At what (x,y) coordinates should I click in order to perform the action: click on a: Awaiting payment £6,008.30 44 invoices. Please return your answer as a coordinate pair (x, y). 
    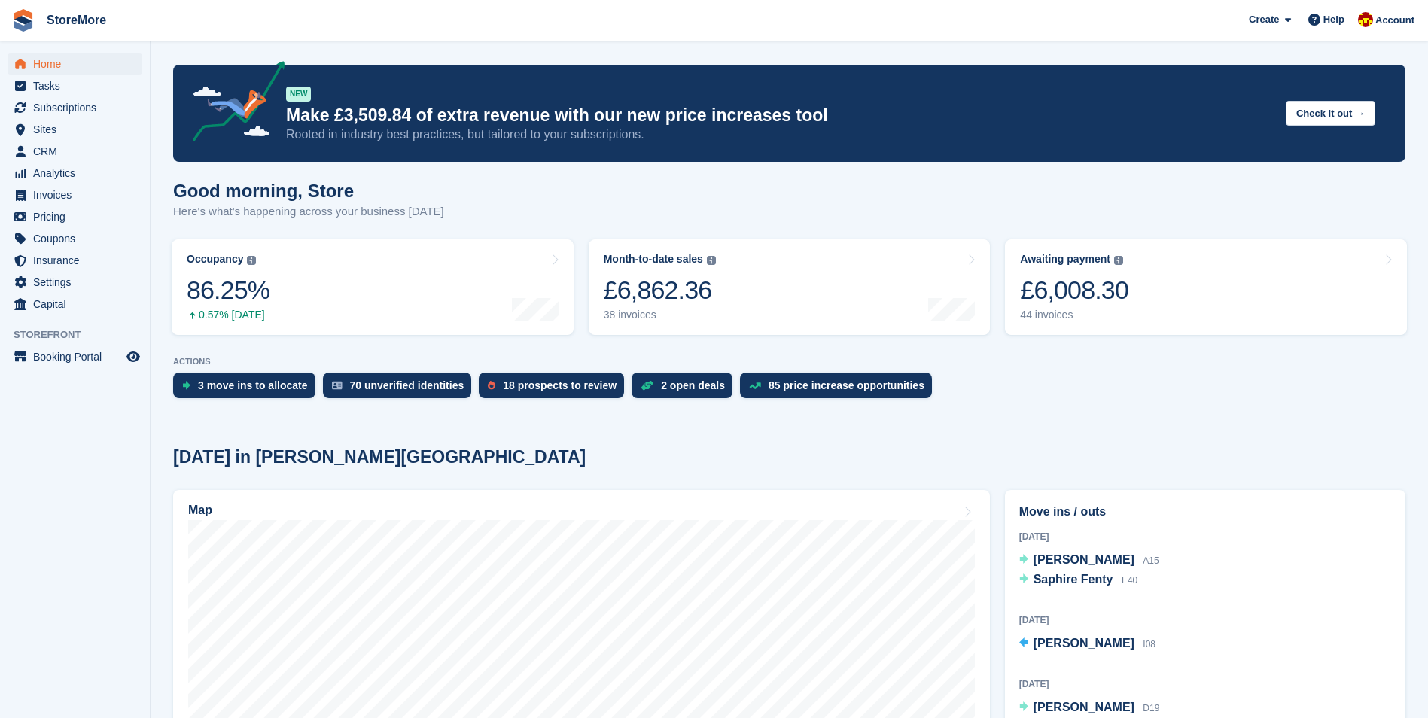
    Looking at the image, I should click on (1206, 287).